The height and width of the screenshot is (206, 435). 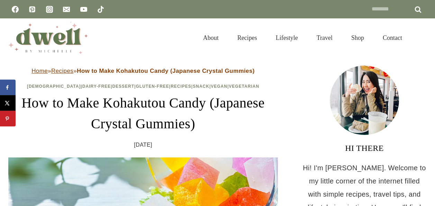 I want to click on a: DWELL by michelle, so click(x=48, y=38).